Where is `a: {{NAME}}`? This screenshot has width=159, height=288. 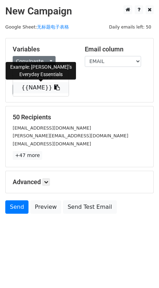
a: {{NAME}} is located at coordinates (41, 88).